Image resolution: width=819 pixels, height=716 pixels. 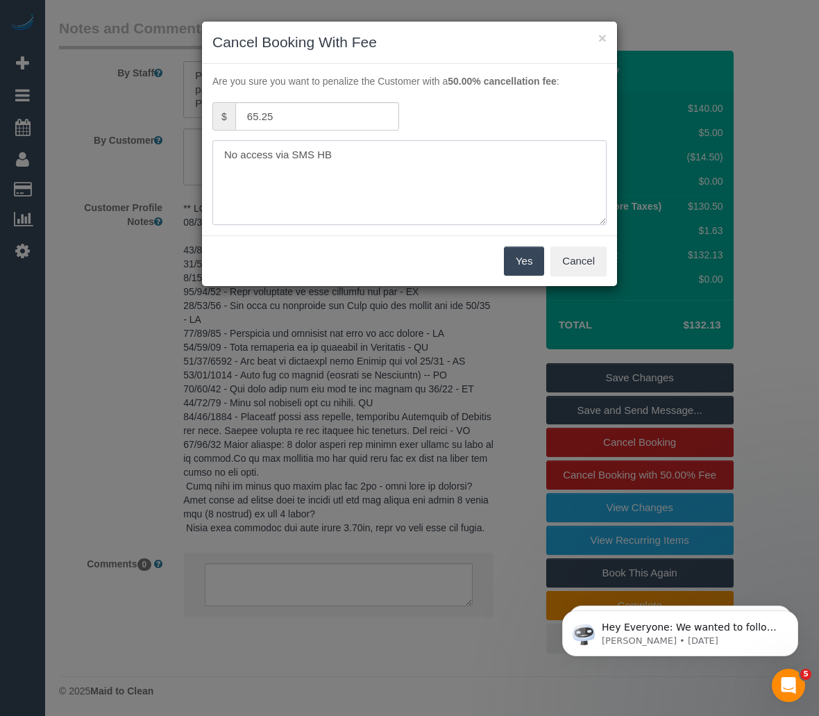 What do you see at coordinates (578, 261) in the screenshot?
I see `button: Cancel` at bounding box center [578, 261].